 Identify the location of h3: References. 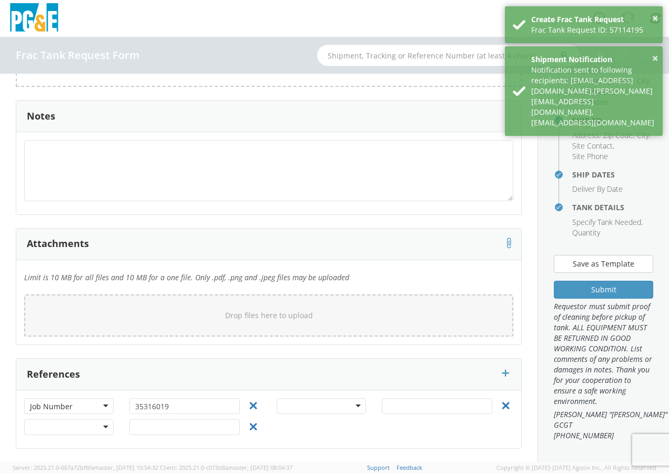
(53, 374).